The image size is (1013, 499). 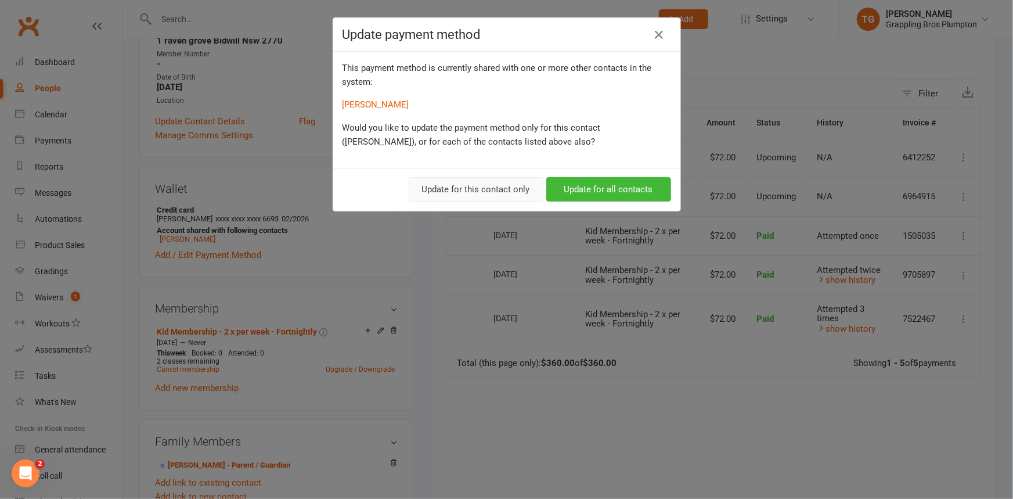 What do you see at coordinates (40, 464) in the screenshot?
I see `span: 2` at bounding box center [40, 464].